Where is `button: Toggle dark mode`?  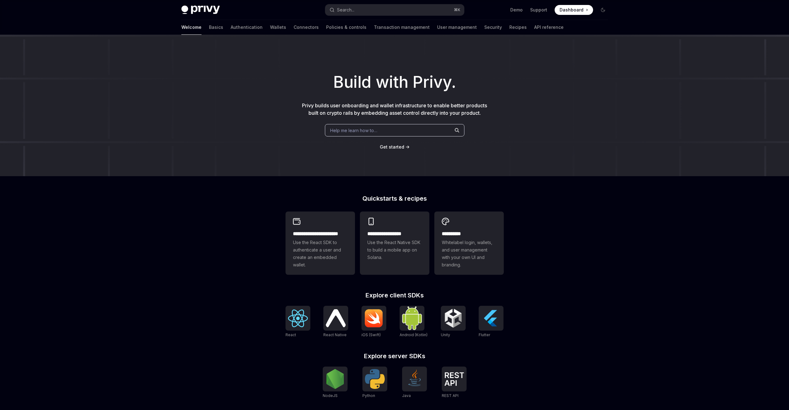
button: Toggle dark mode is located at coordinates (603, 10).